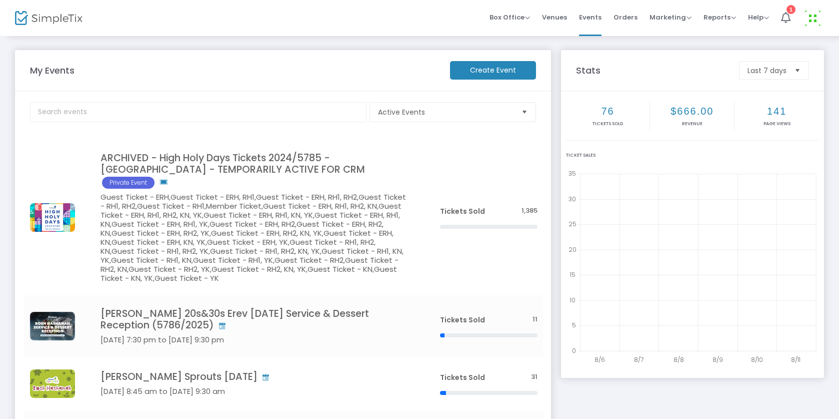 This screenshot has height=419, width=839. I want to click on div: 1, so click(791, 10).